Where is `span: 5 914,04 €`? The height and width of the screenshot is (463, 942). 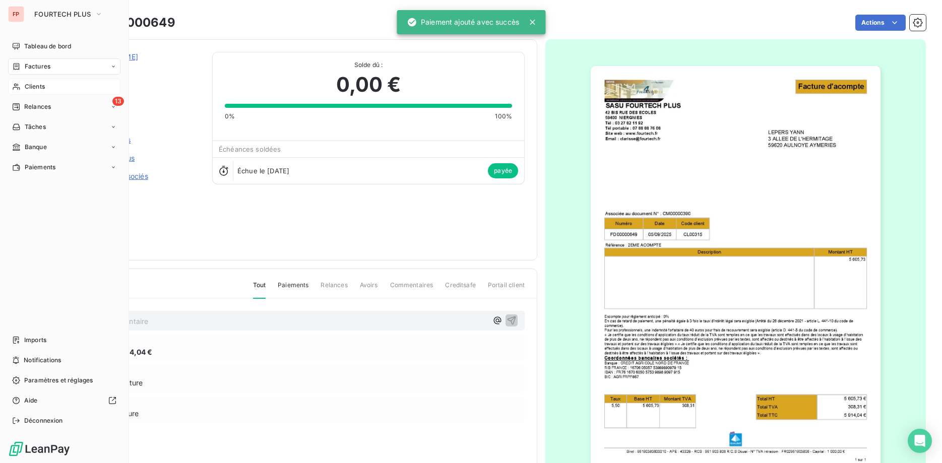
span: 5 914,04 € is located at coordinates (134, 352).